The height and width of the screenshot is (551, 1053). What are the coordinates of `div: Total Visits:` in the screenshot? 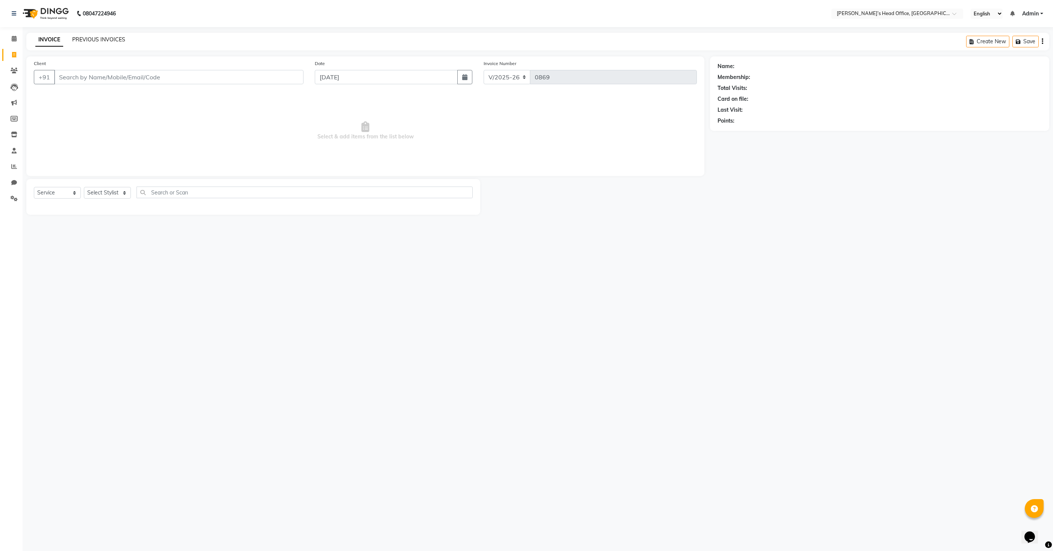 It's located at (732, 88).